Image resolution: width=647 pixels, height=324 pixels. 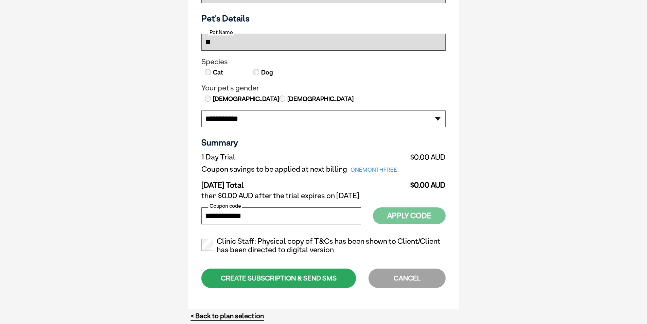 I want to click on div: CANCEL, so click(x=407, y=278).